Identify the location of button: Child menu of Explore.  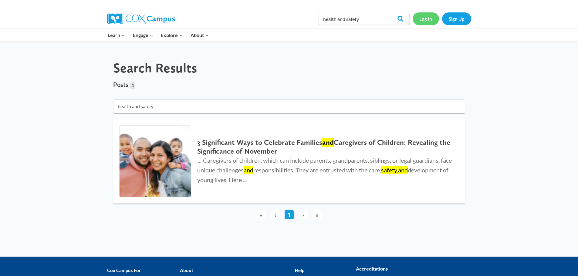
(172, 35).